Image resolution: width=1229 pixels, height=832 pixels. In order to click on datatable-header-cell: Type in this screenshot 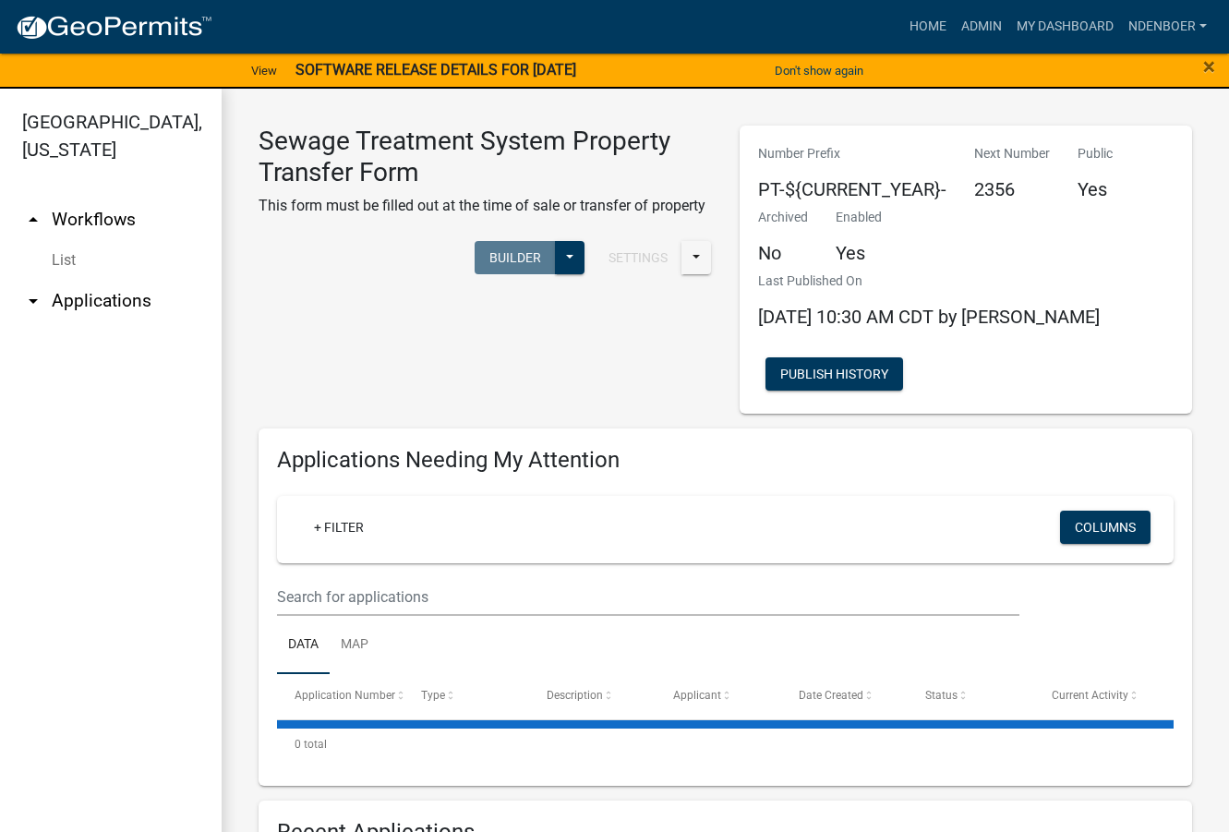, I will do `click(466, 696)`.